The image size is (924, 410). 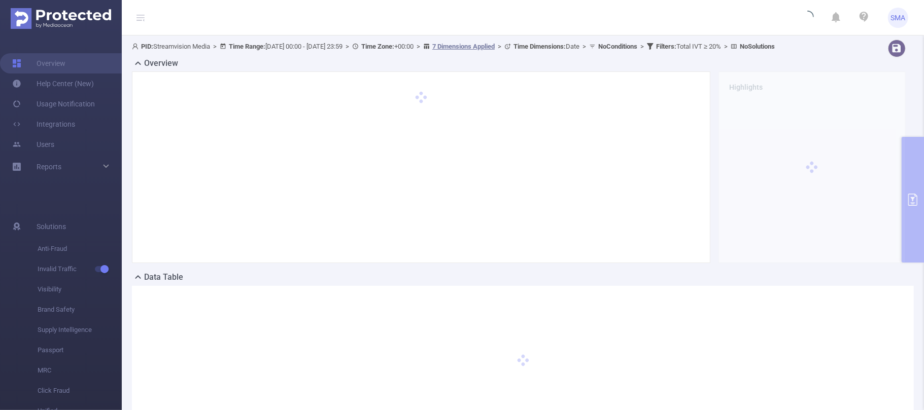 What do you see at coordinates (80, 249) in the screenshot?
I see `span: Anti-Fraud` at bounding box center [80, 249].